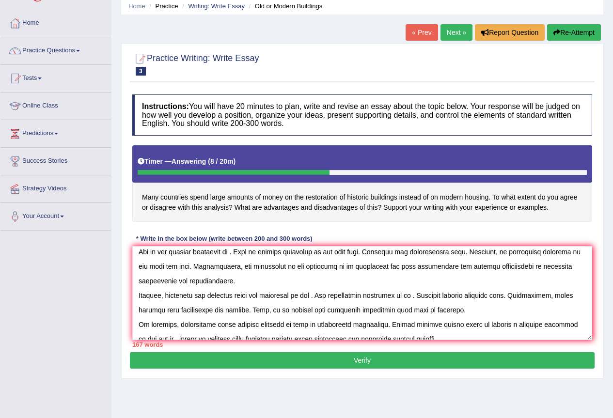  I want to click on a: Next », so click(456, 32).